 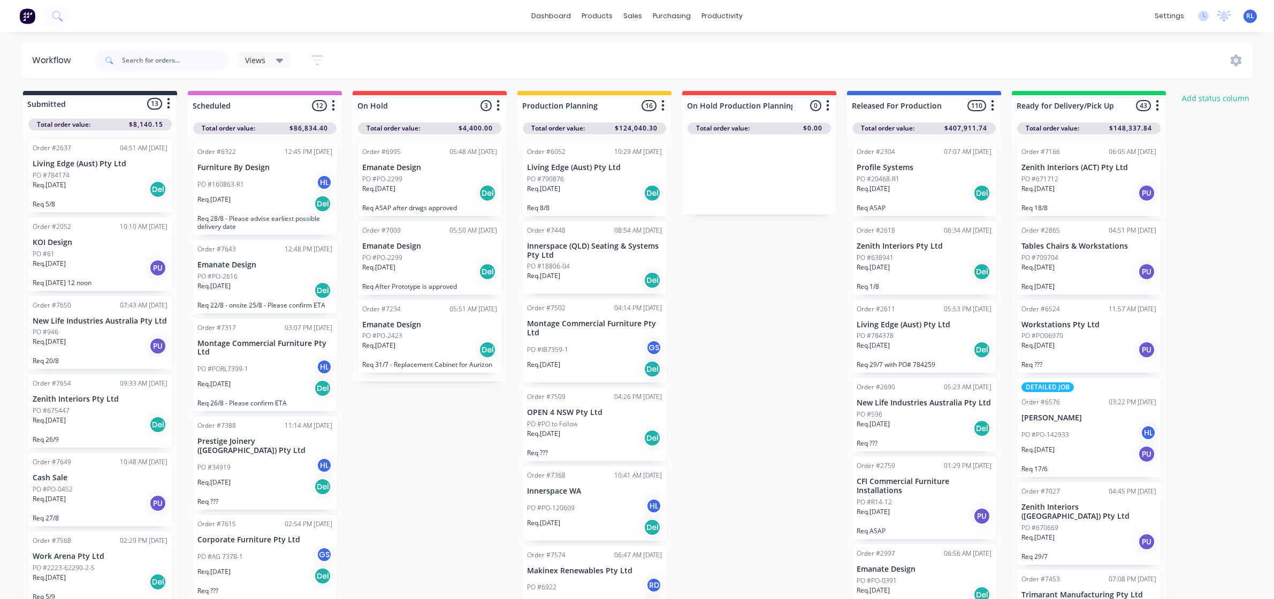 What do you see at coordinates (654, 585) in the screenshot?
I see `div: RD` at bounding box center [654, 585].